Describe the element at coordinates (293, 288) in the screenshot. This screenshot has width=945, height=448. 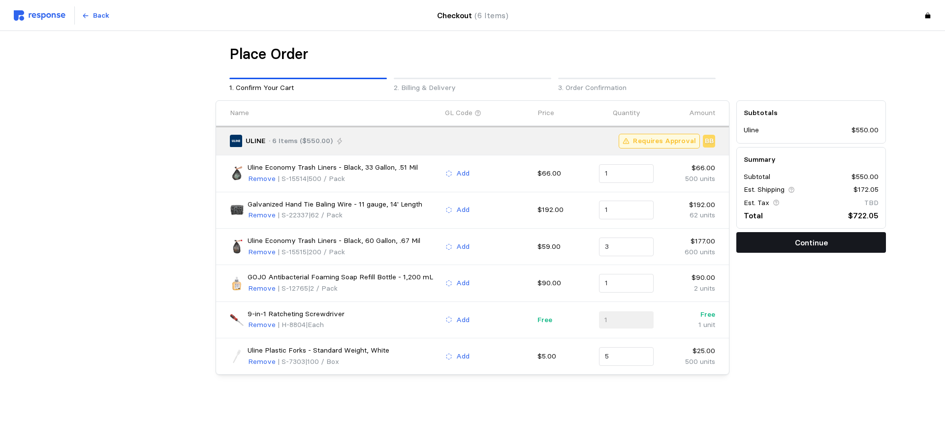
I see `span: | S-12765` at that location.